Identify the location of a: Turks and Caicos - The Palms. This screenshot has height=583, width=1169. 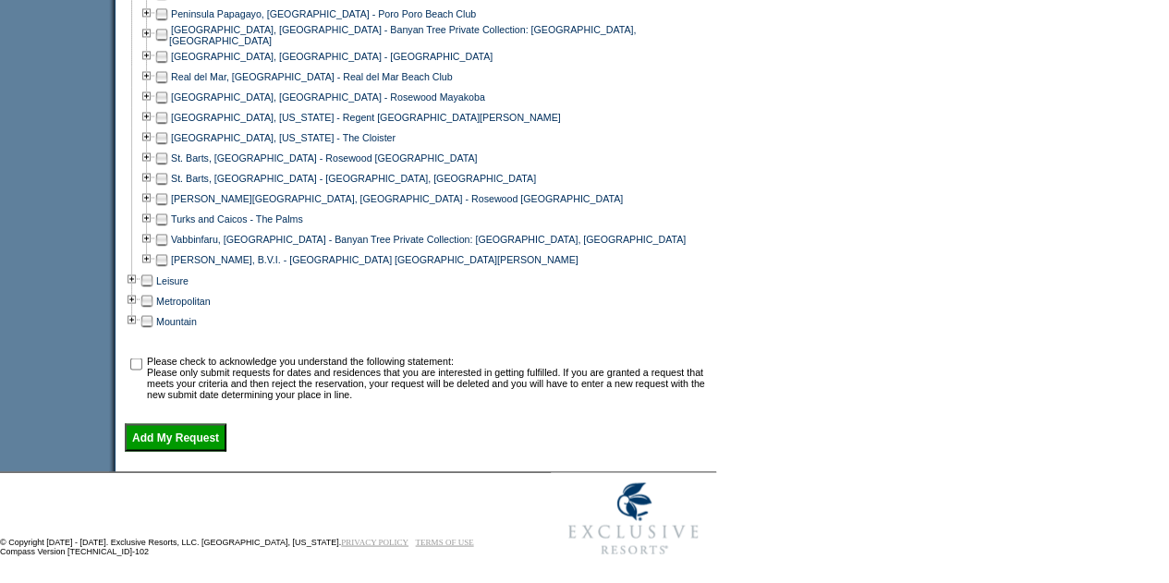
(237, 219).